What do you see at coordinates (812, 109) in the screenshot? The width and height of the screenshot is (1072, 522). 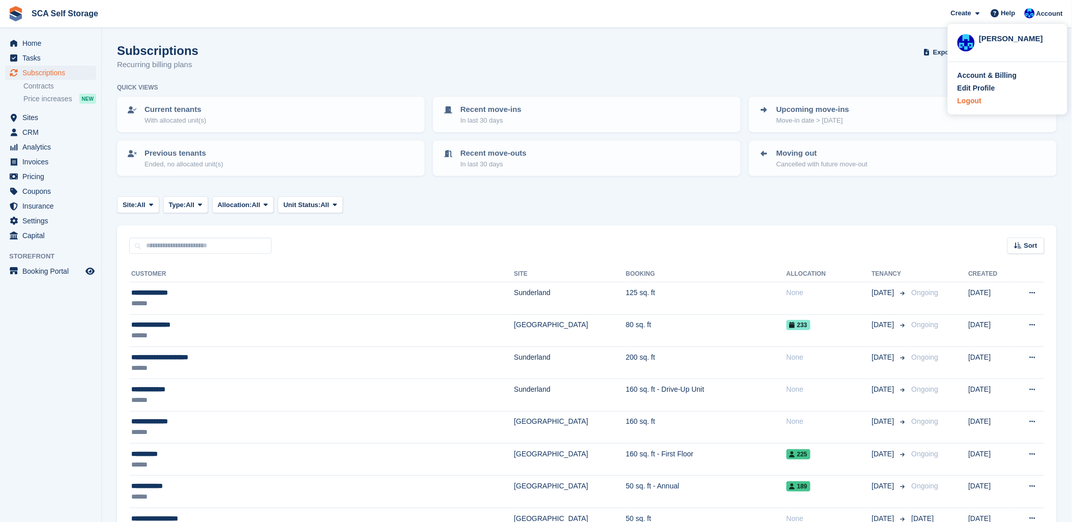 I see `p: Upcoming move-ins` at bounding box center [812, 109].